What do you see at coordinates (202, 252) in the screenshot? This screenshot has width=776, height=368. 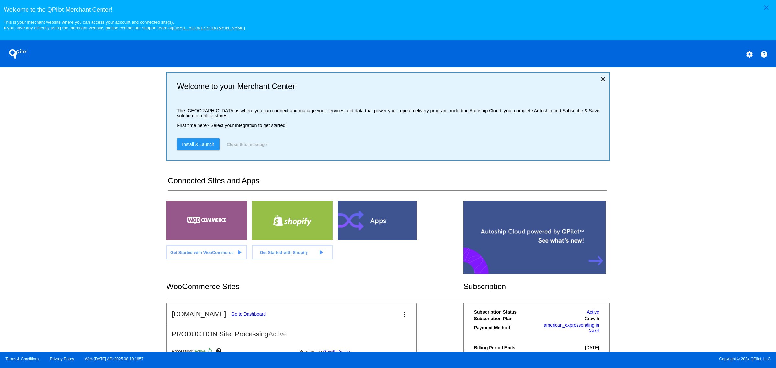 I see `span: Get Started with WooCommerce` at bounding box center [202, 252].